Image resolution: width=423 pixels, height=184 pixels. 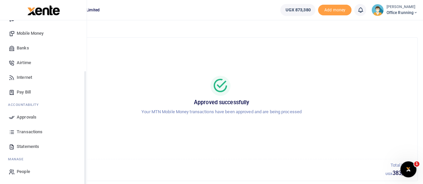 What do you see at coordinates (43, 78) in the screenshot?
I see `a: Internet` at bounding box center [43, 78].